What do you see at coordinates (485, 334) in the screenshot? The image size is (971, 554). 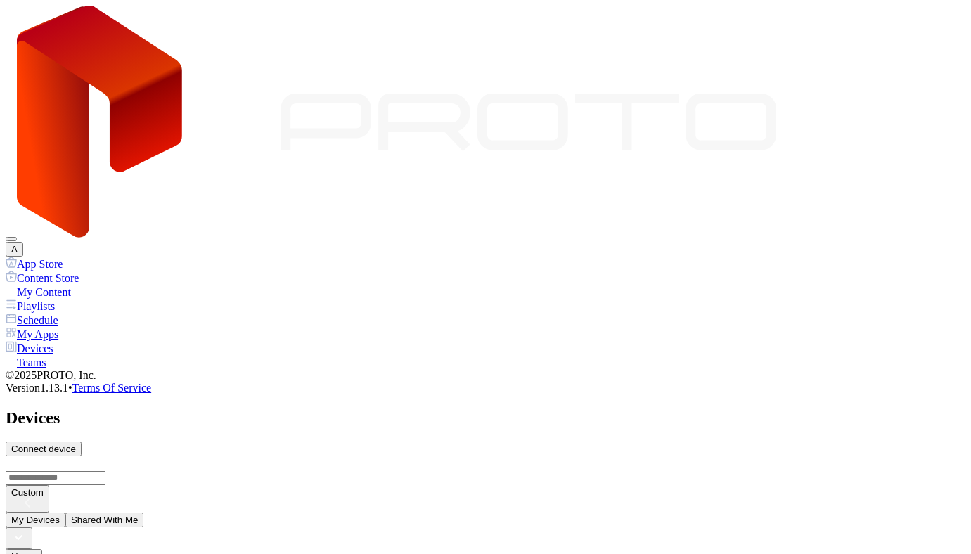 I see `a: My Apps` at bounding box center [485, 334].